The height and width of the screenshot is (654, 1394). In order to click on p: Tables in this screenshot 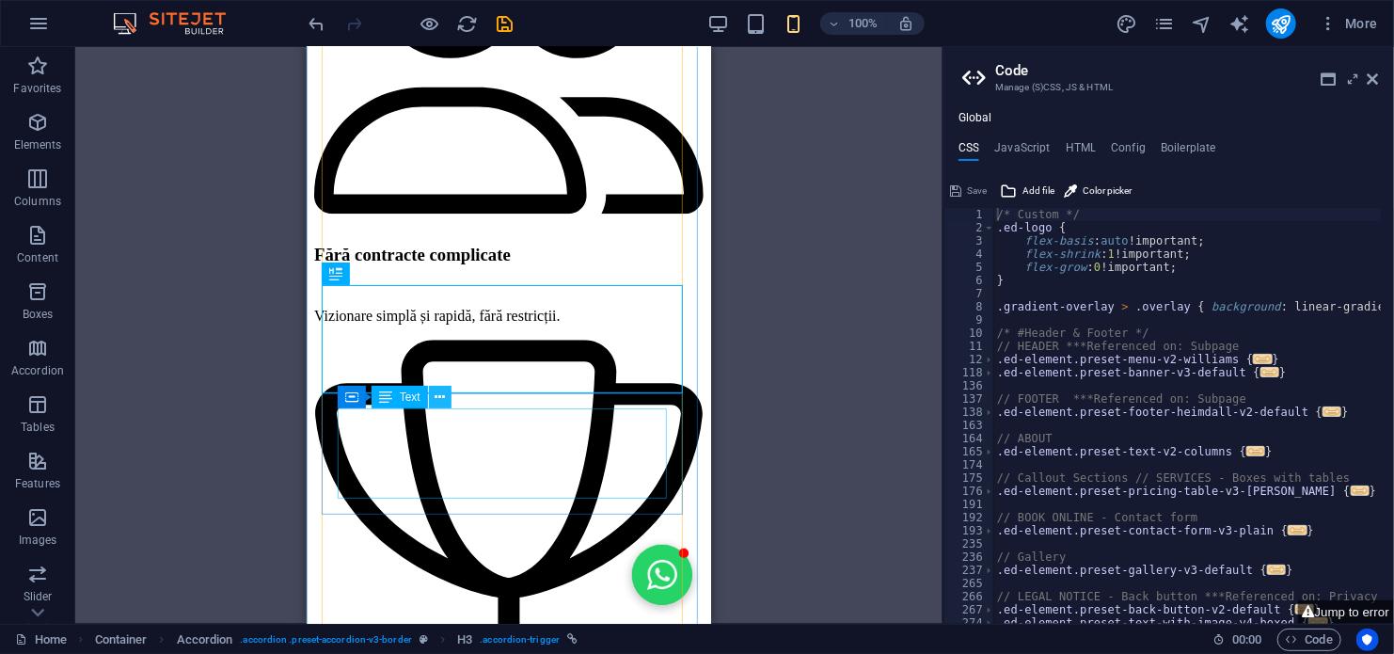, I will do `click(38, 427)`.